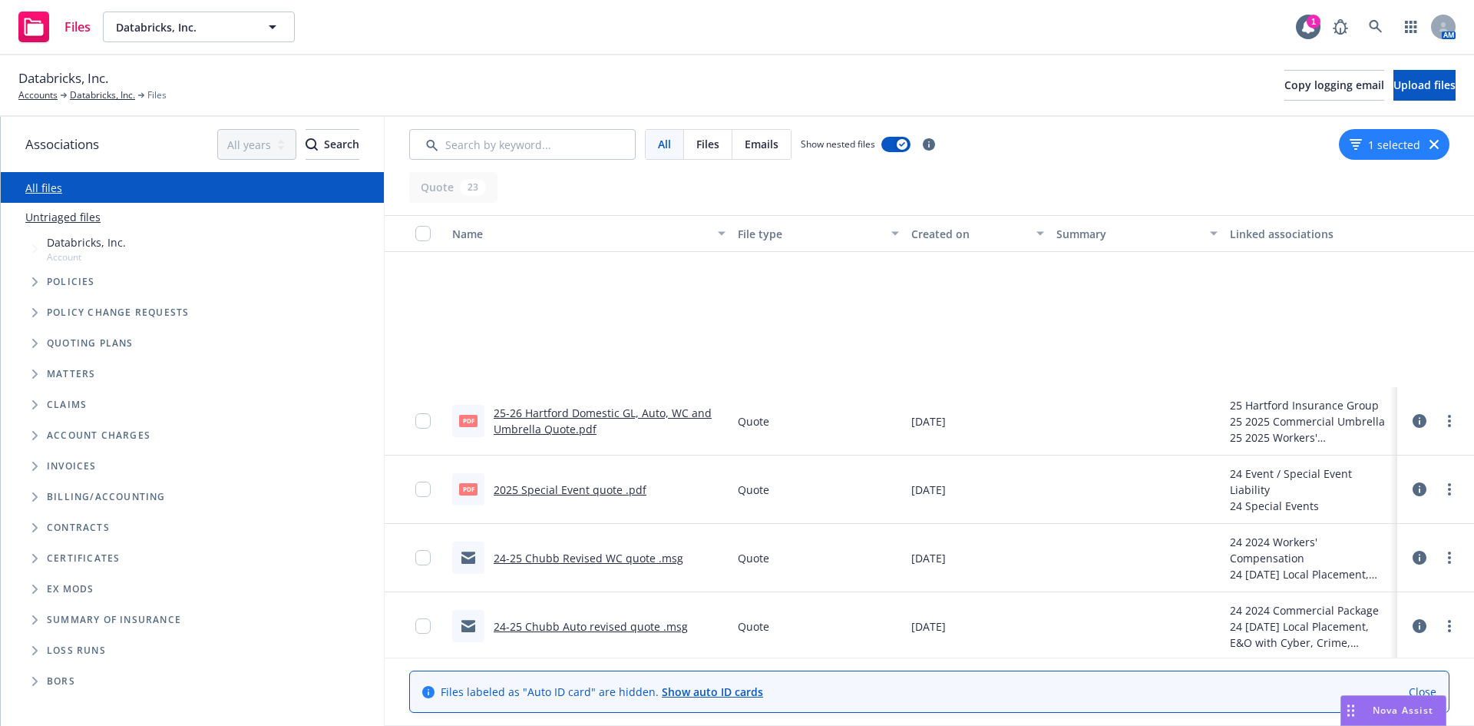  What do you see at coordinates (588, 558) in the screenshot?
I see `a: 24-25 Chubb Revised WC quote .msg` at bounding box center [588, 558].